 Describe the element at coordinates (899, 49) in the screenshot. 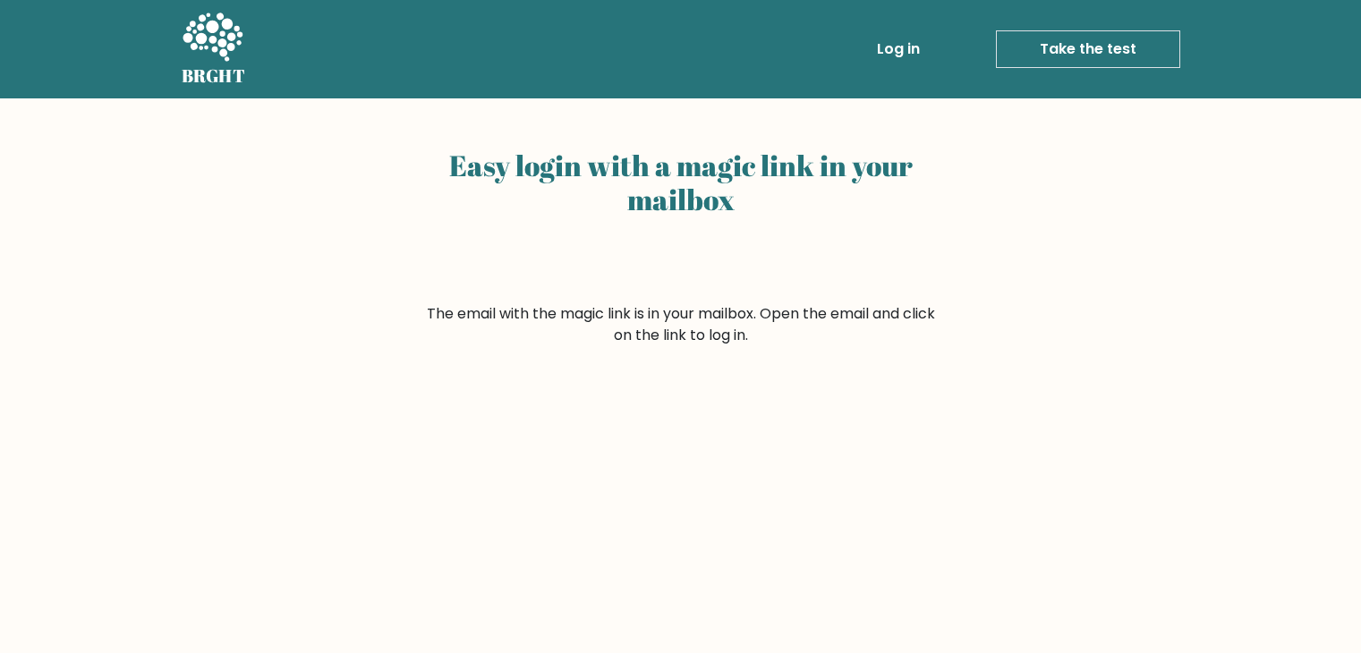

I see `a: Log in` at that location.